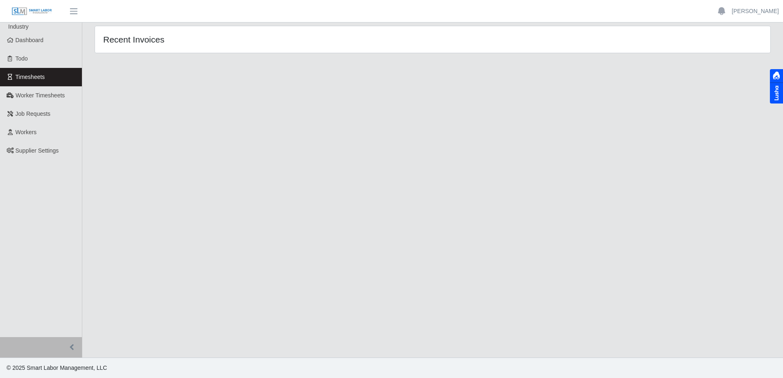 The height and width of the screenshot is (378, 783). Describe the element at coordinates (40, 95) in the screenshot. I see `span: Worker Timesheets` at that location.